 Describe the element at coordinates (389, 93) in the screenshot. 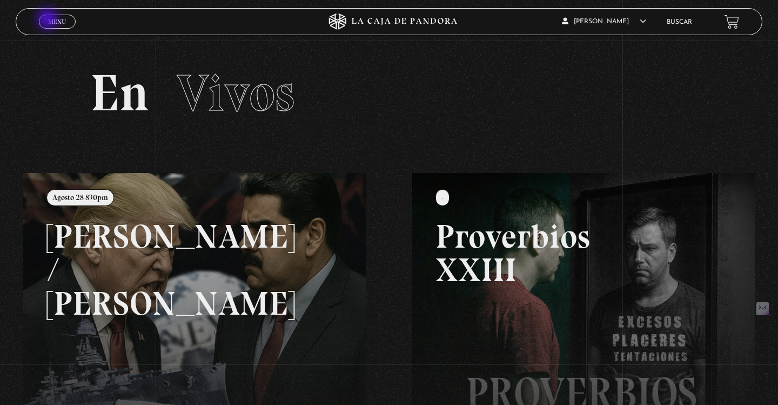

I see `h2: En` at that location.